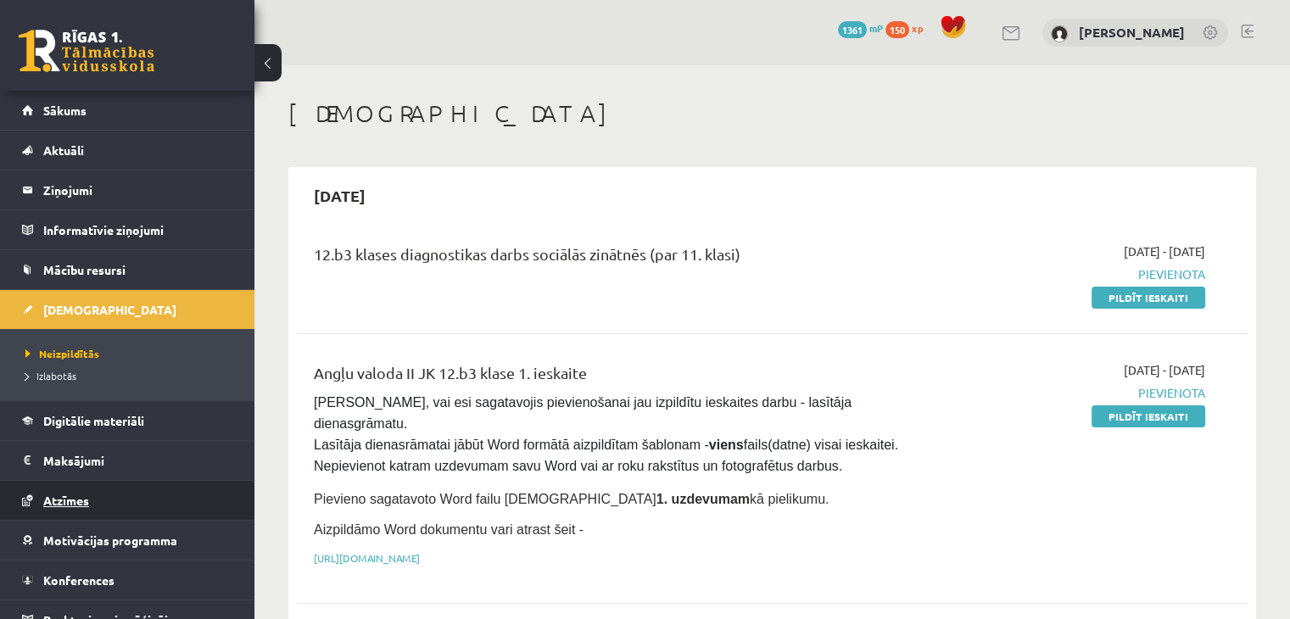 The height and width of the screenshot is (619, 1290). I want to click on span: xp, so click(917, 28).